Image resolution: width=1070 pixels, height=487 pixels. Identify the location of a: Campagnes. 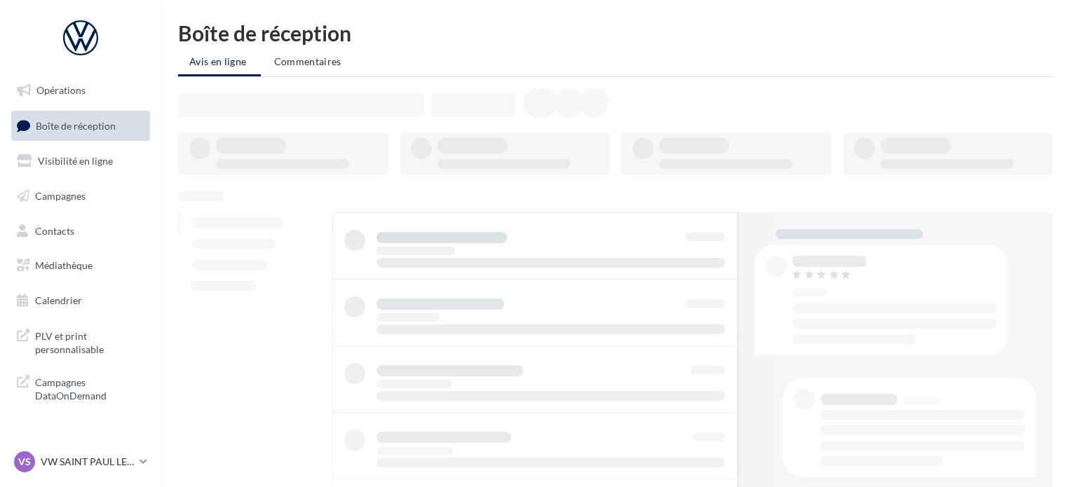
(81, 196).